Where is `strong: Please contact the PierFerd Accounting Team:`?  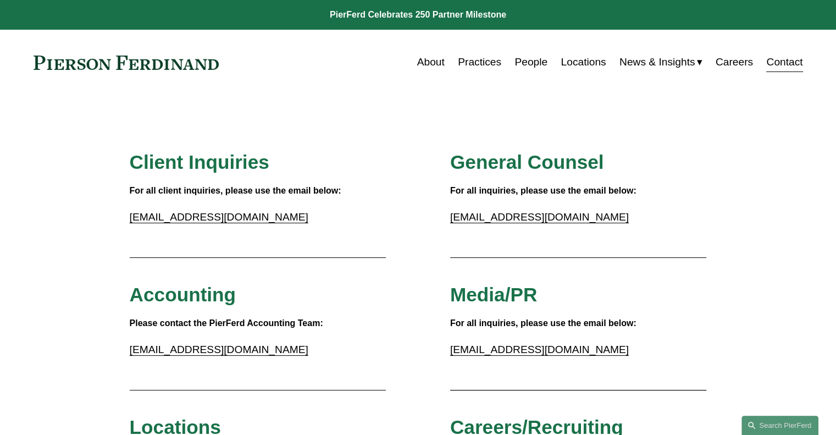
strong: Please contact the PierFerd Accounting Team: is located at coordinates (226, 323).